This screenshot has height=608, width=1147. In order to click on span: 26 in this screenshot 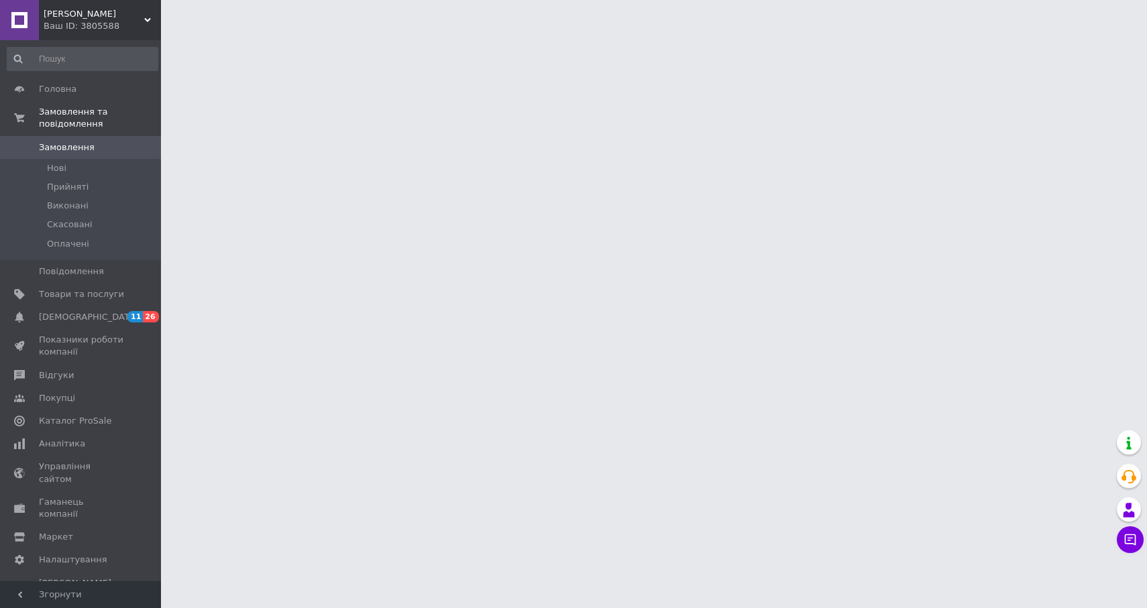, I will do `click(150, 317)`.